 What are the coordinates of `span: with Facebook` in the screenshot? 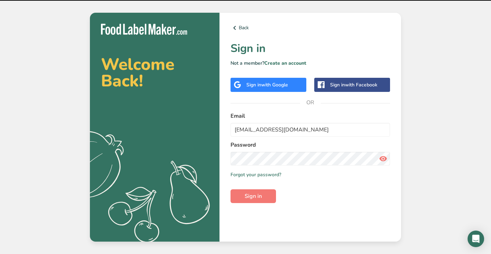 It's located at (361, 85).